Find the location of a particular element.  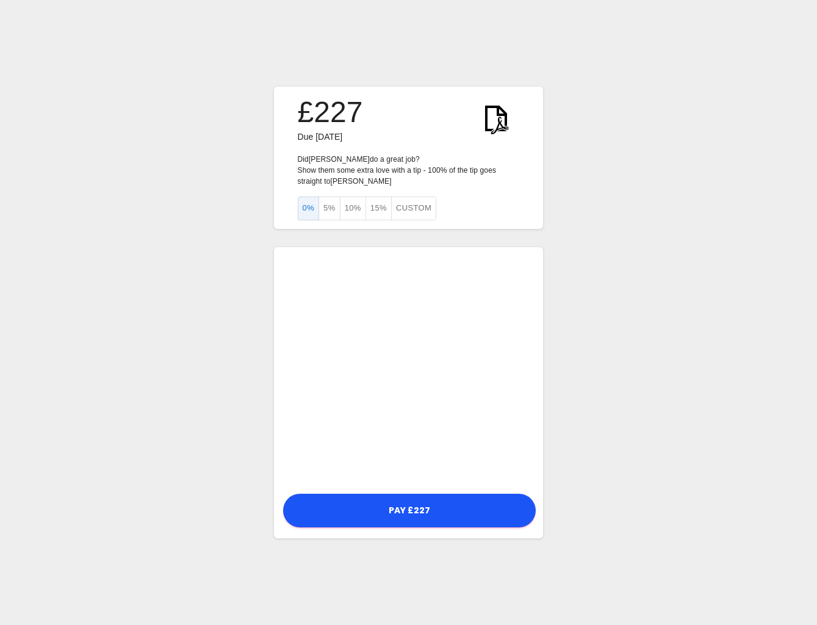

button: 10% is located at coordinates (353, 208).